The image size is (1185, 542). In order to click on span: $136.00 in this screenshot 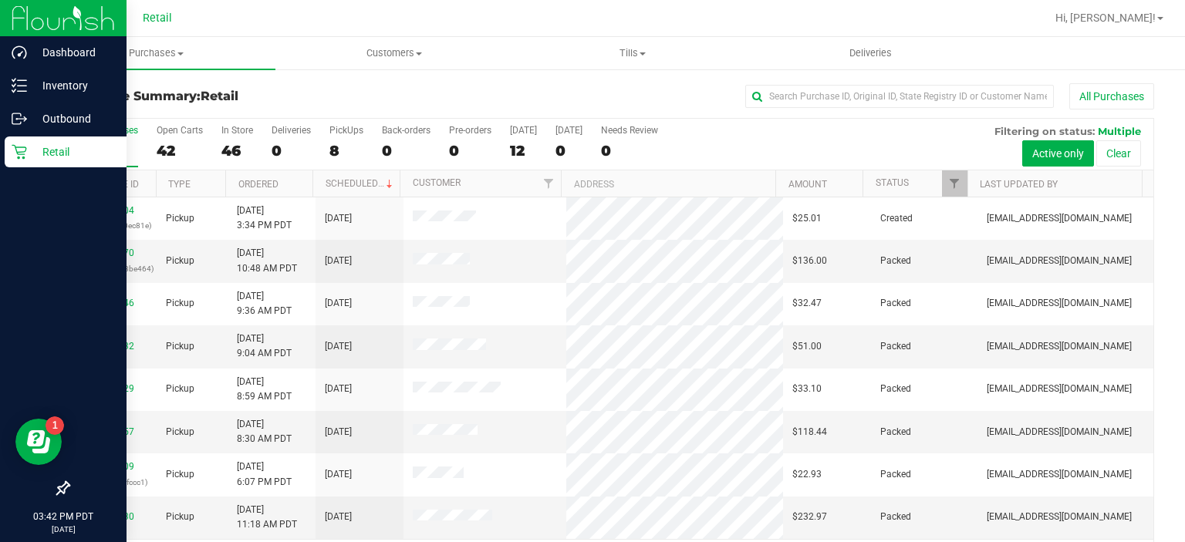, I will do `click(809, 261)`.